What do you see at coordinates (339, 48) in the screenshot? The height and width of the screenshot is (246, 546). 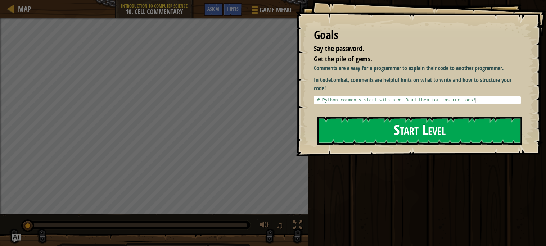 I see `span: Say the password.` at bounding box center [339, 48].